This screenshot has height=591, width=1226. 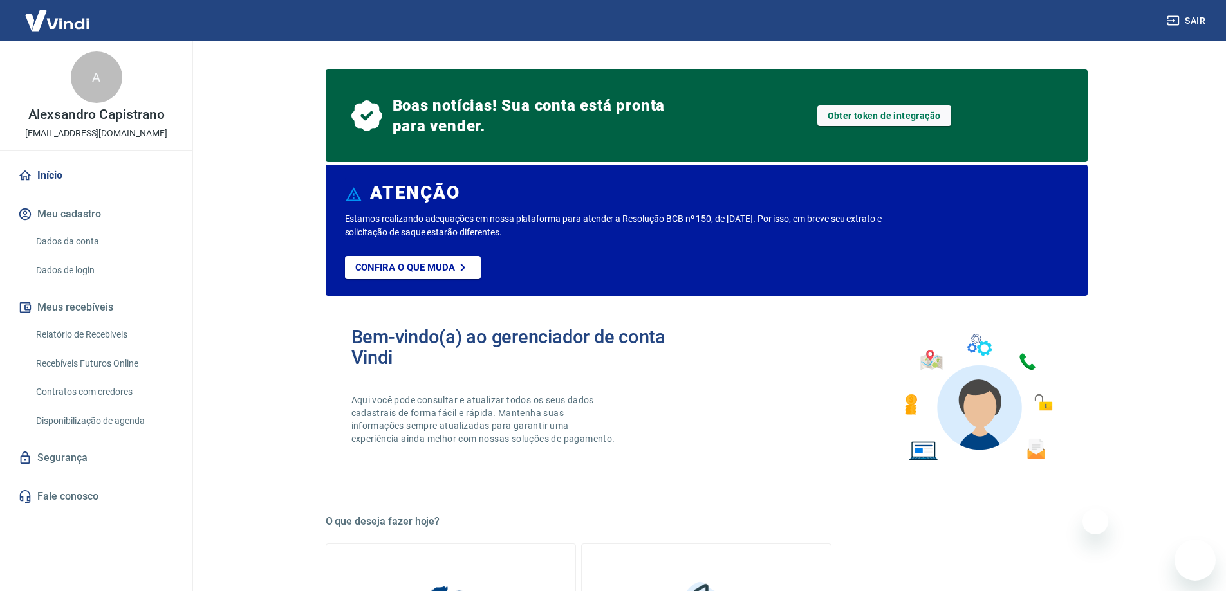 What do you see at coordinates (104, 270) in the screenshot?
I see `a: Dados de login` at bounding box center [104, 270].